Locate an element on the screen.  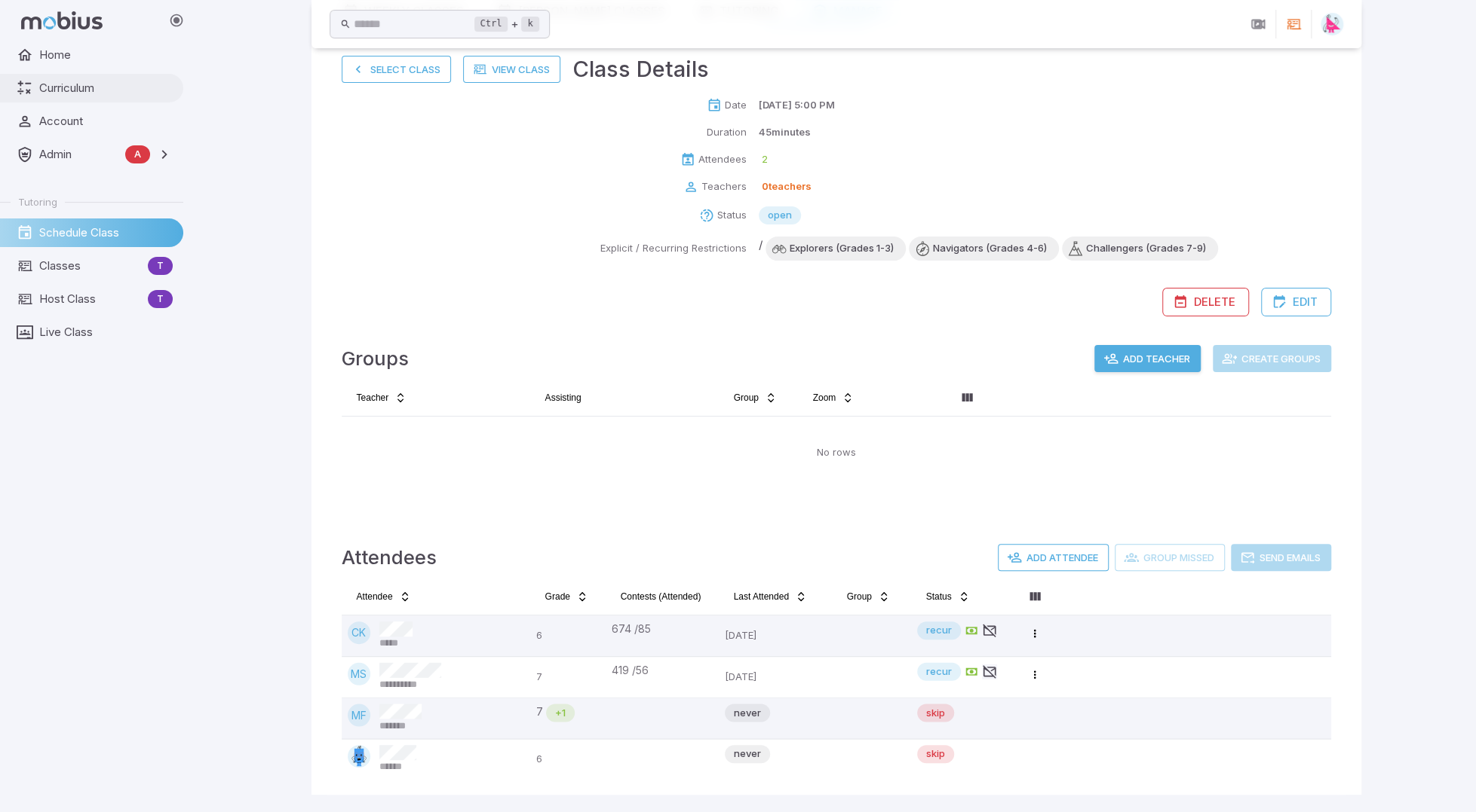
span: Account is located at coordinates (106, 122).